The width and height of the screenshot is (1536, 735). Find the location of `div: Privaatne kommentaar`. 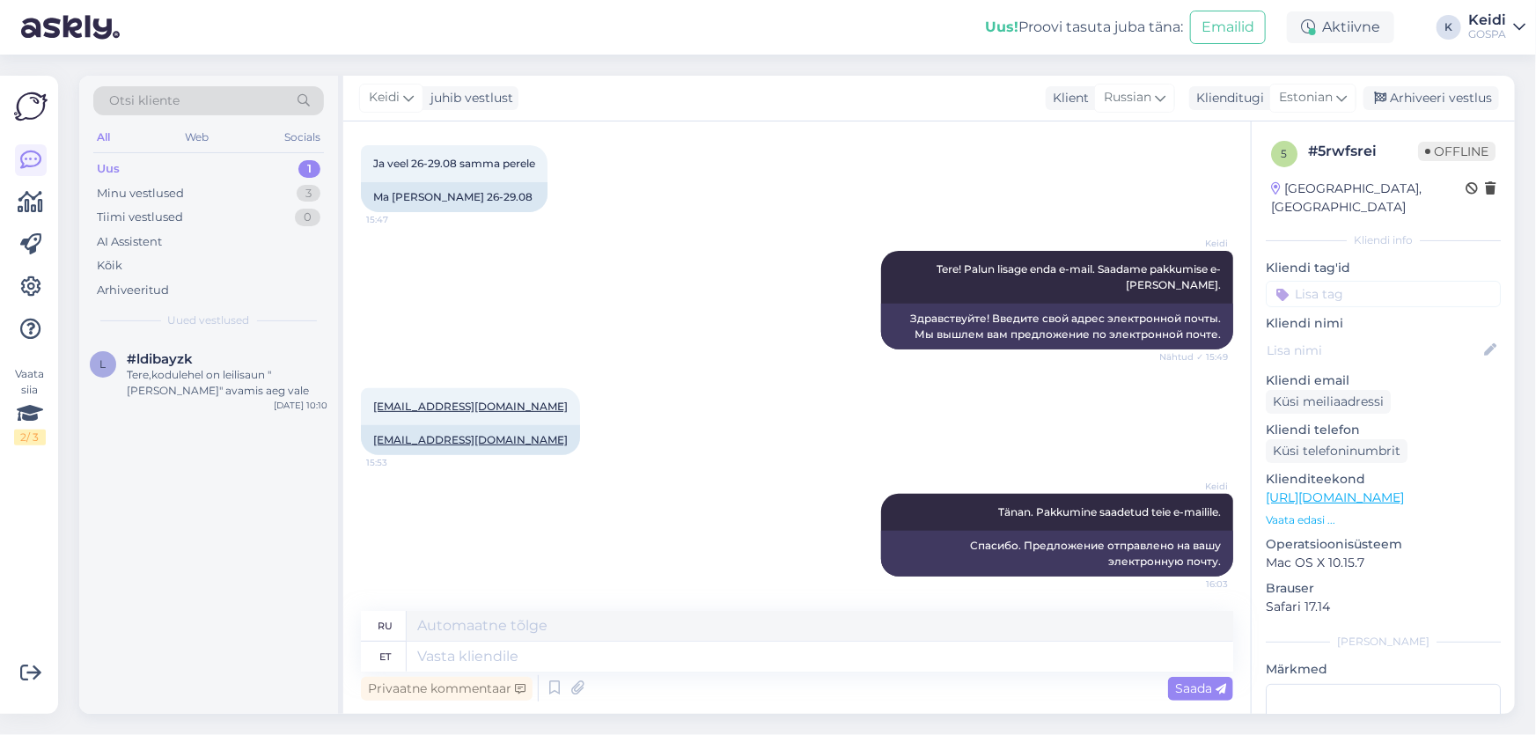

div: Privaatne kommentaar is located at coordinates (446, 688).